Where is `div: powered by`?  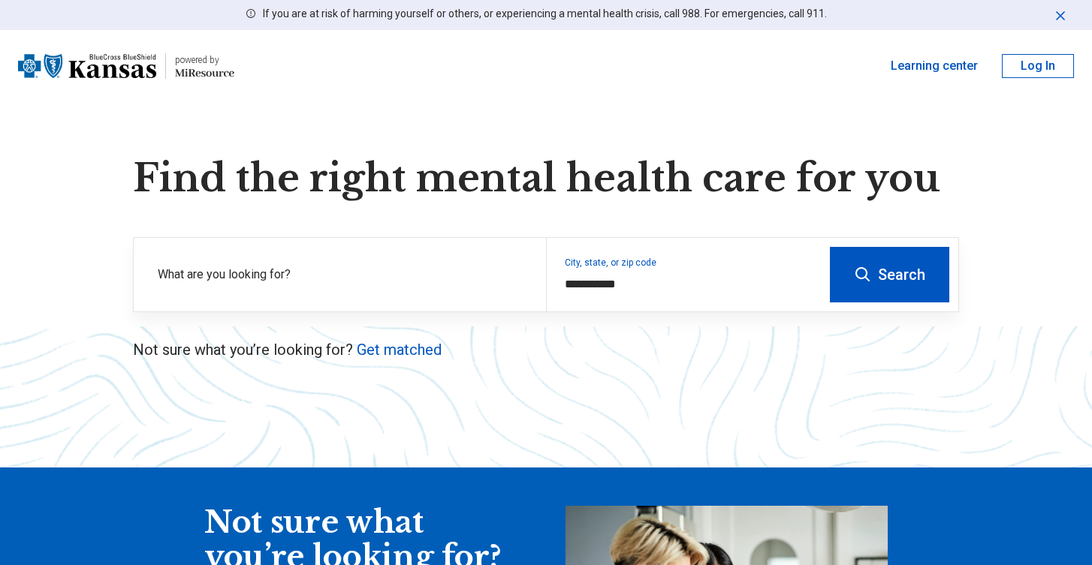 div: powered by is located at coordinates (204, 60).